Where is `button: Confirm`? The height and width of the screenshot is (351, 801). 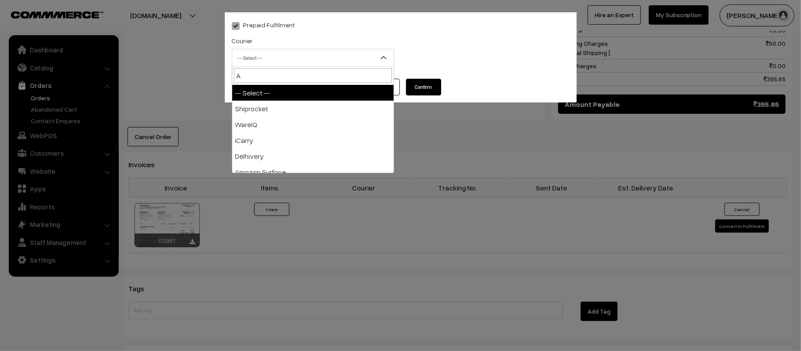
button: Confirm is located at coordinates (424, 87).